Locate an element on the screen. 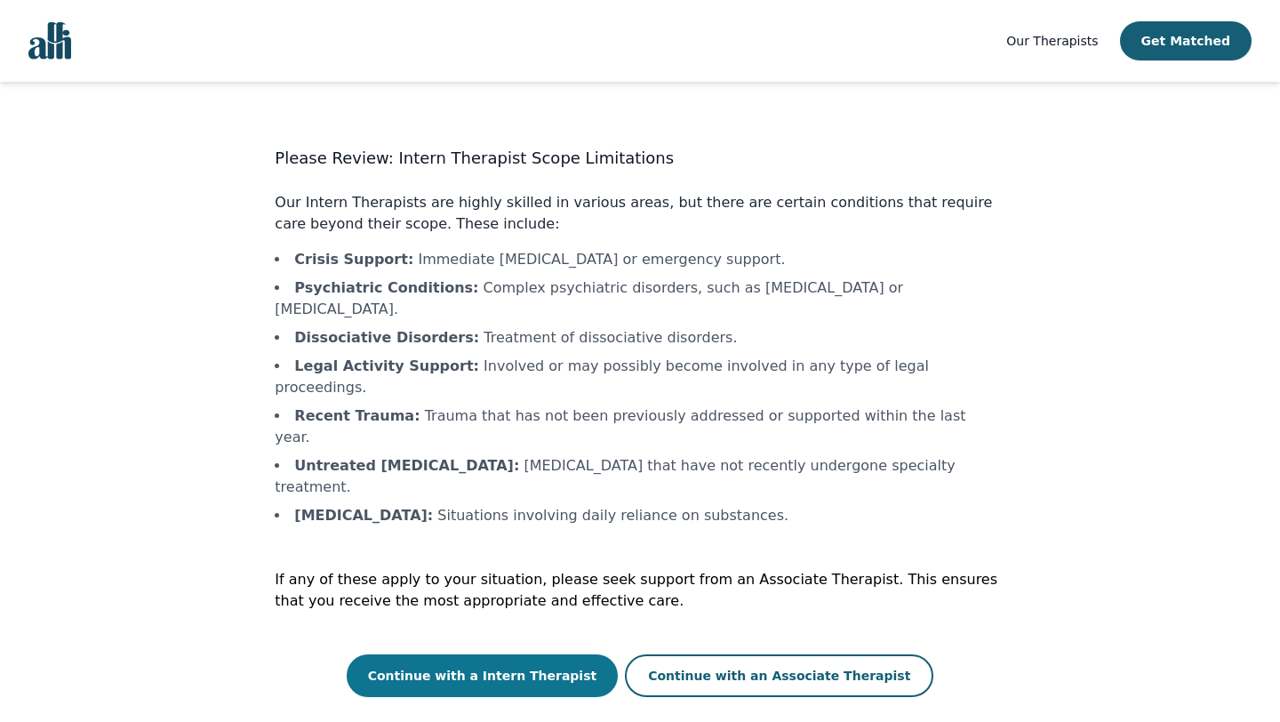  button: Continue with an Associate Therapist is located at coordinates (779, 676).